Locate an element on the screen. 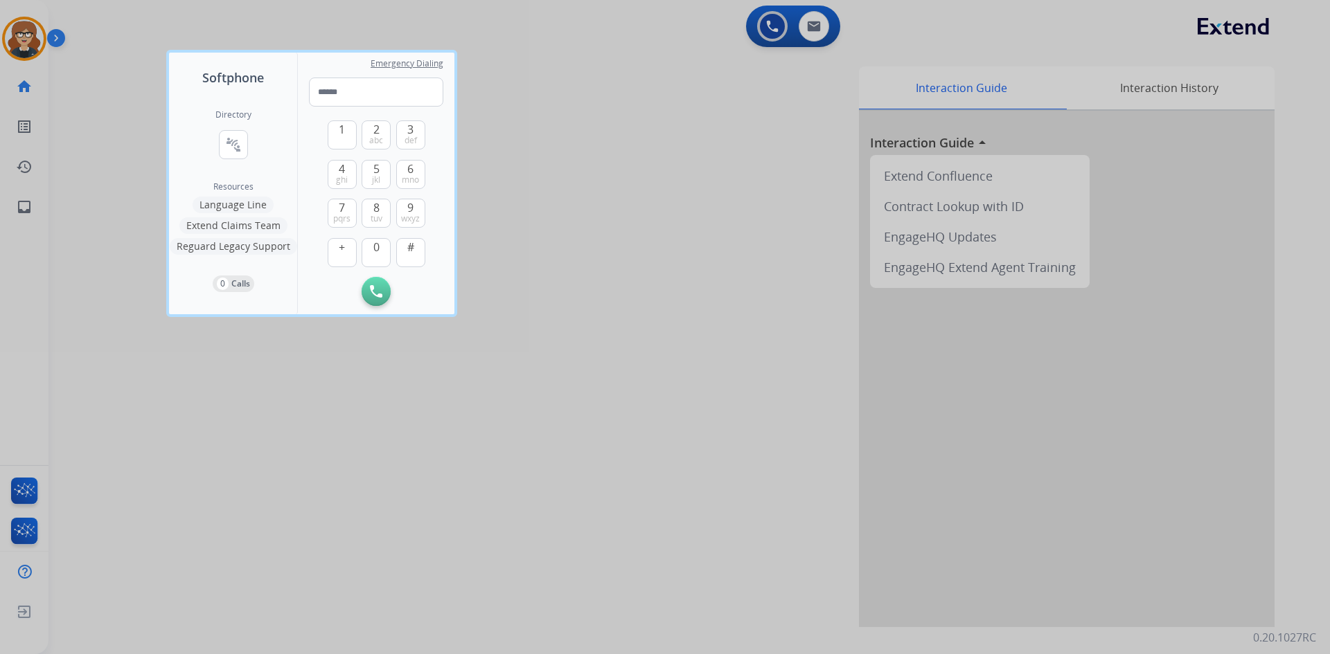 The height and width of the screenshot is (654, 1330). span: abc is located at coordinates (376, 141).